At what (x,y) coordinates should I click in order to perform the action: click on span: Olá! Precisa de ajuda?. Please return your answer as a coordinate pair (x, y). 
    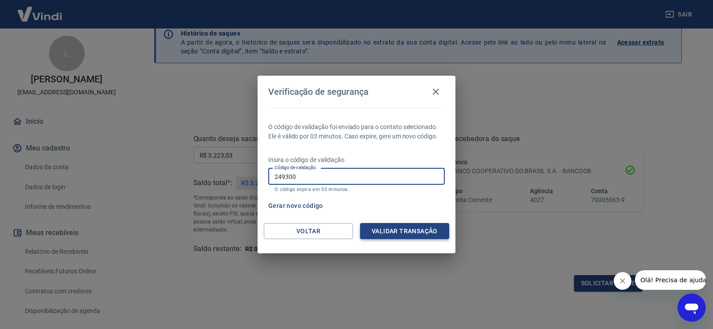
    Looking at the image, I should click on (40, 10).